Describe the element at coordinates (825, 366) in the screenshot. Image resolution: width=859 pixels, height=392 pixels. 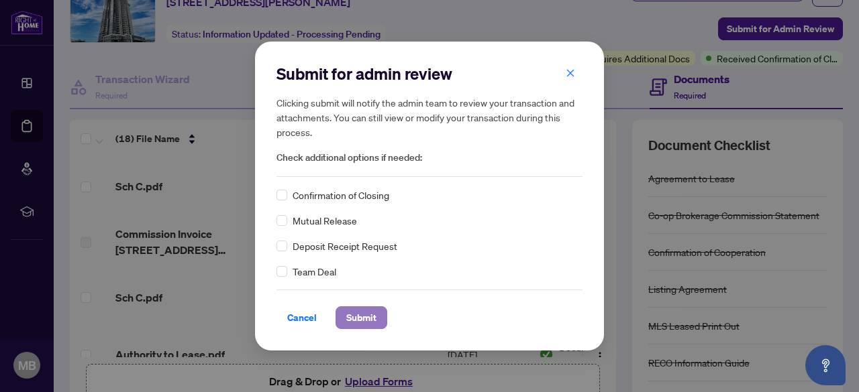
I see `button: Open asap` at that location.